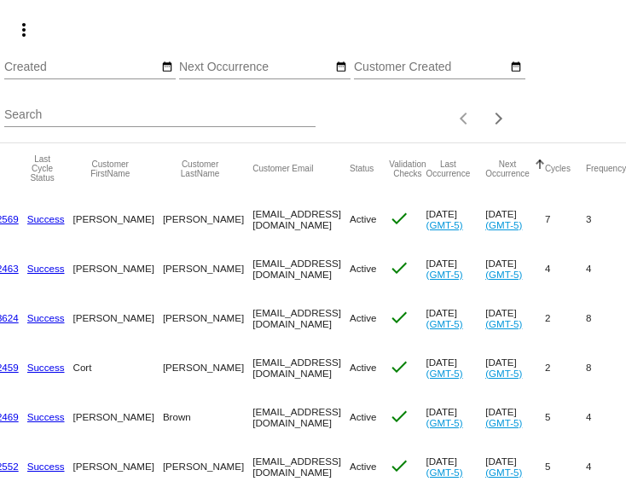 The height and width of the screenshot is (499, 626). Describe the element at coordinates (430, 67) in the screenshot. I see `input: Customer Created` at that location.